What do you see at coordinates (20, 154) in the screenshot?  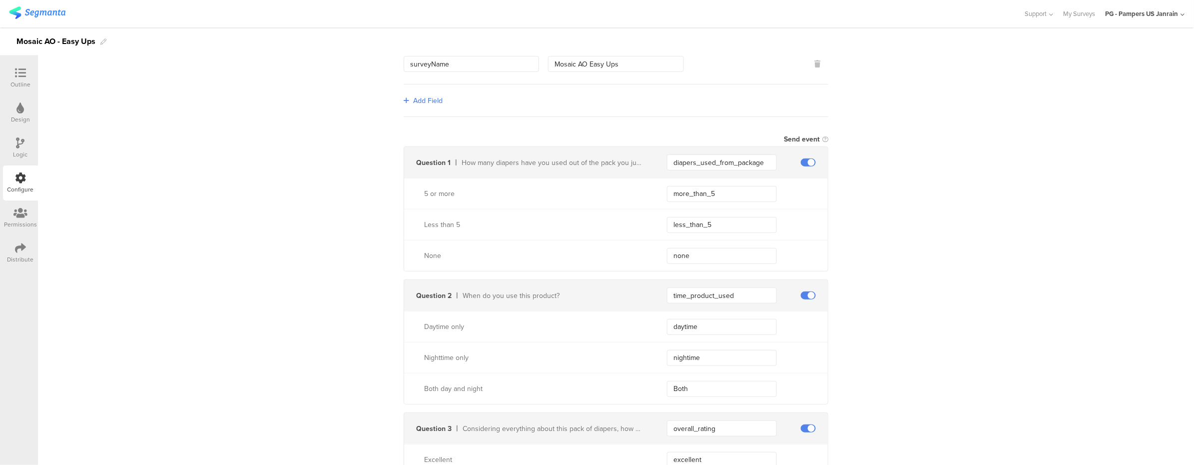 I see `div: Logic` at bounding box center [20, 154].